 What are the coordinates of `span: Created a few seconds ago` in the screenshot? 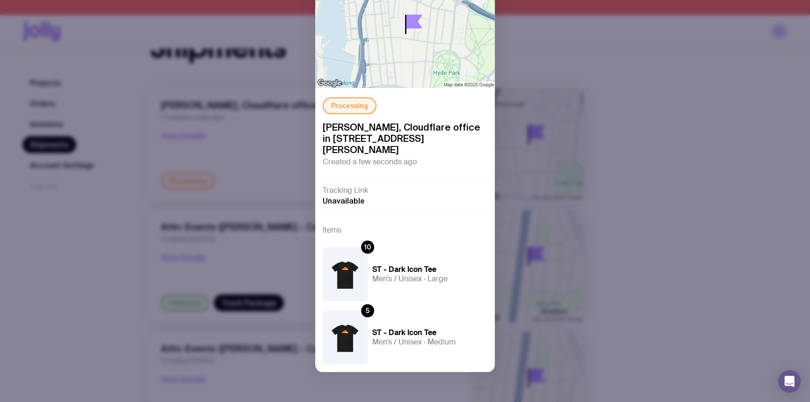 It's located at (369, 162).